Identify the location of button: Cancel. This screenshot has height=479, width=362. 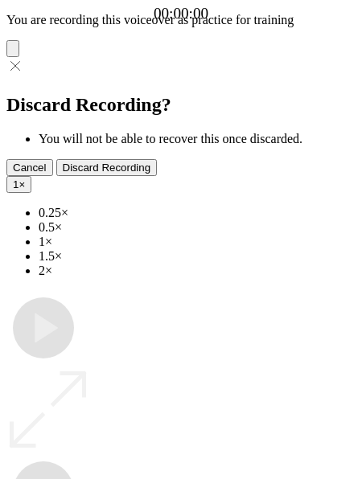
(30, 167).